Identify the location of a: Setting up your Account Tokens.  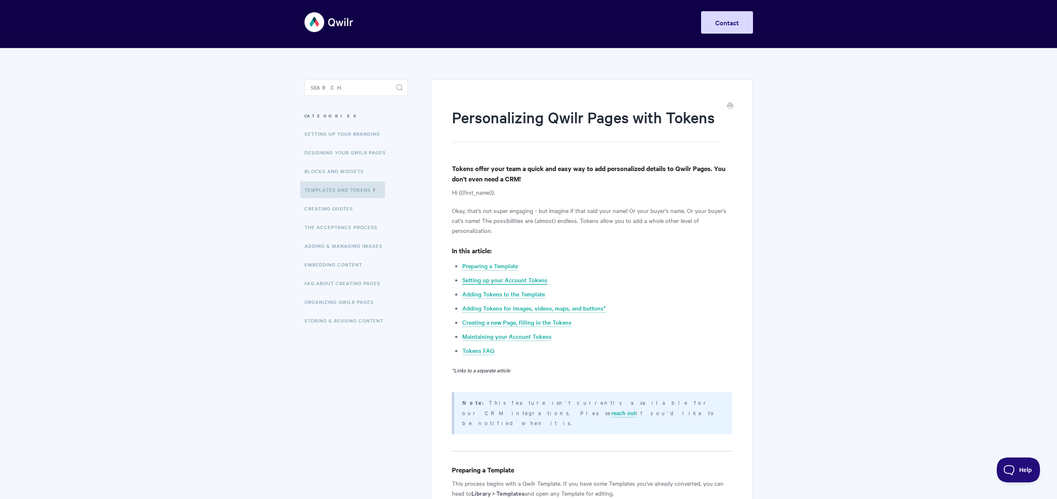
(504, 280).